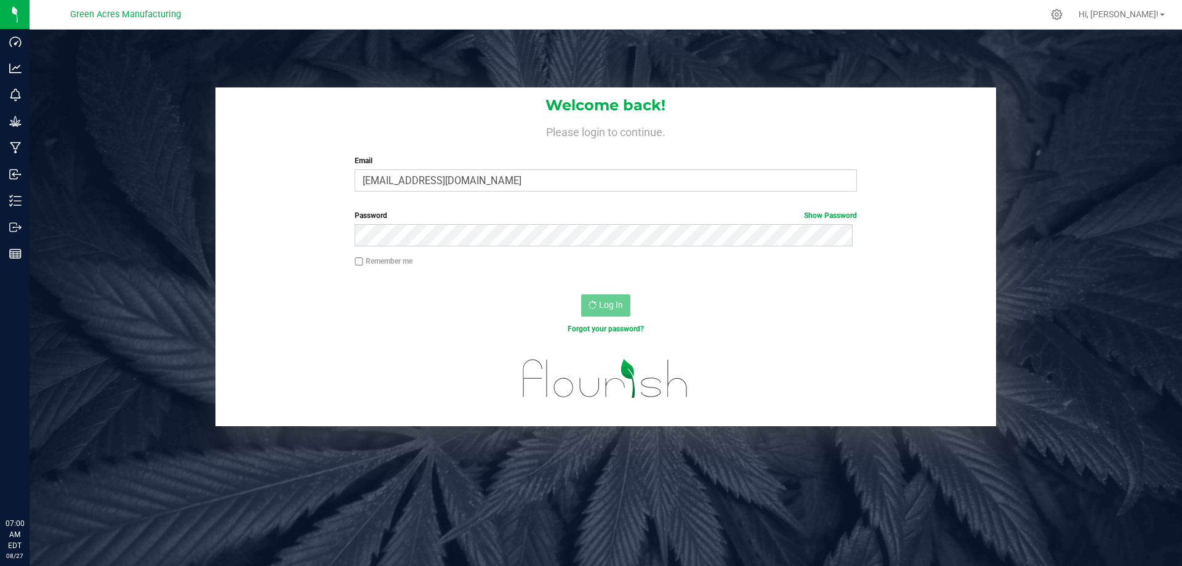 This screenshot has width=1182, height=566. What do you see at coordinates (15, 254) in the screenshot?
I see `inline-svg: Reports` at bounding box center [15, 254].